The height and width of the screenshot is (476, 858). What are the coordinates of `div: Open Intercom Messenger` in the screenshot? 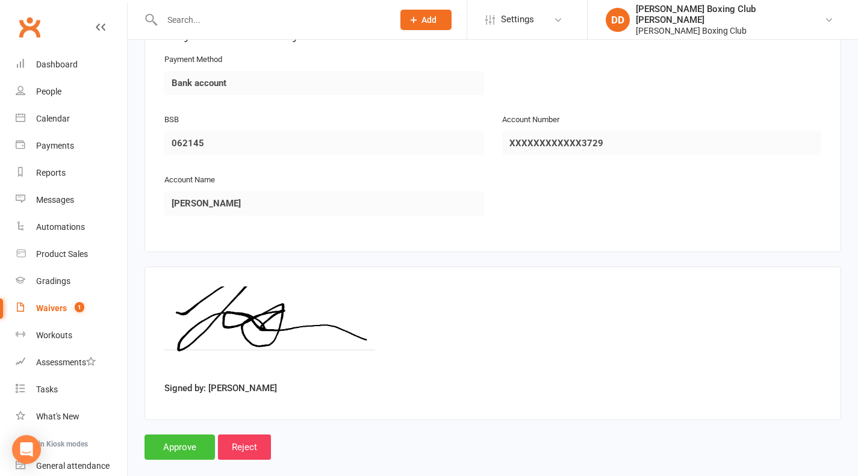 It's located at (26, 450).